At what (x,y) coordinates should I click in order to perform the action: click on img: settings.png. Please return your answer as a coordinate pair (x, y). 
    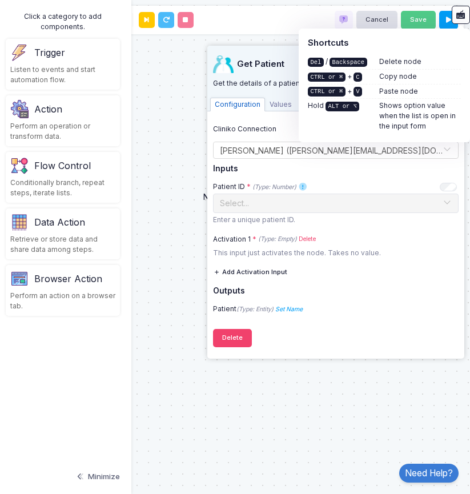
    Looking at the image, I should click on (19, 109).